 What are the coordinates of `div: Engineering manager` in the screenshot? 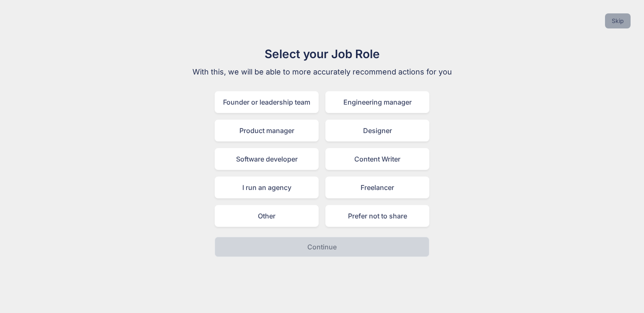 It's located at (377, 102).